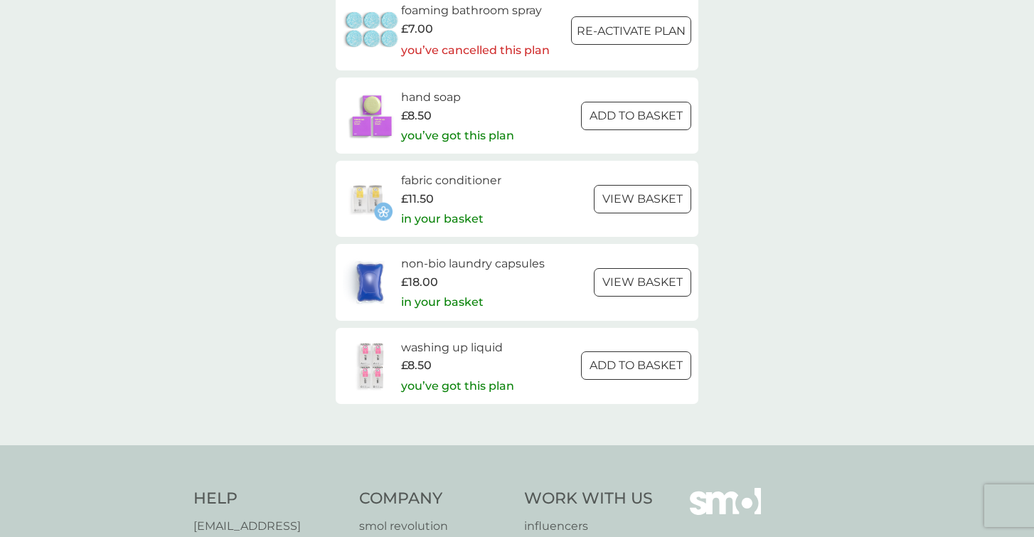 The image size is (1034, 537). I want to click on h6: non-bio laundry capsules, so click(473, 264).